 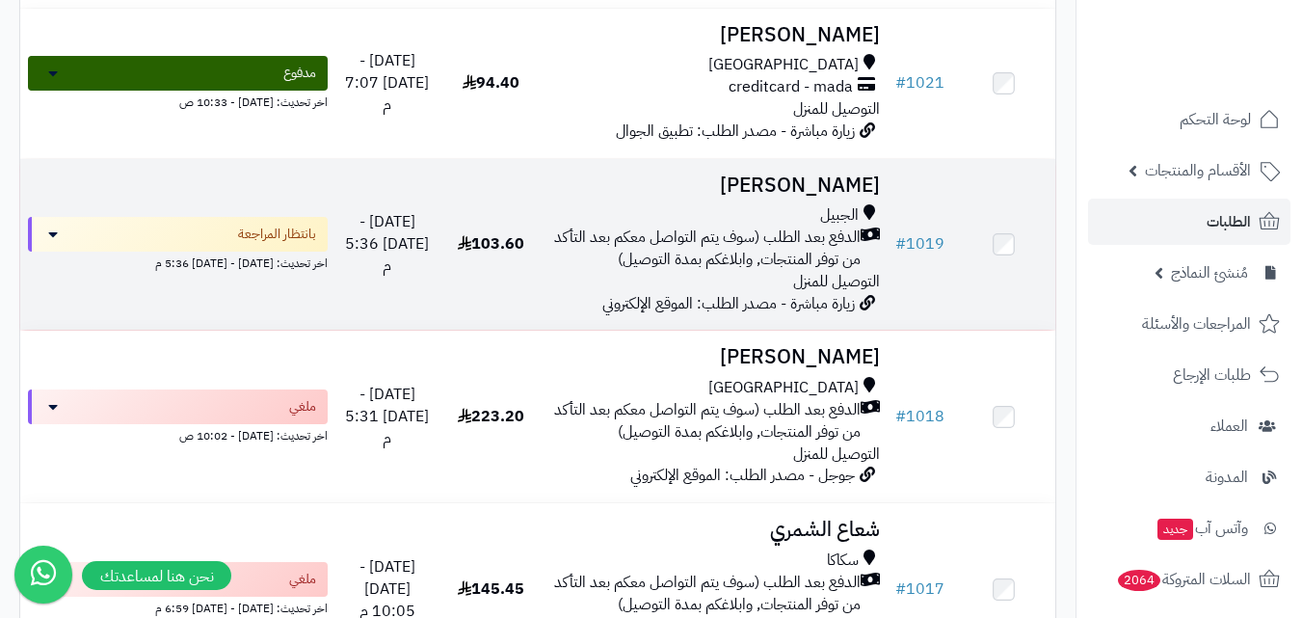 What do you see at coordinates (920, 416) in the screenshot?
I see `a: #1018` at bounding box center [920, 416].